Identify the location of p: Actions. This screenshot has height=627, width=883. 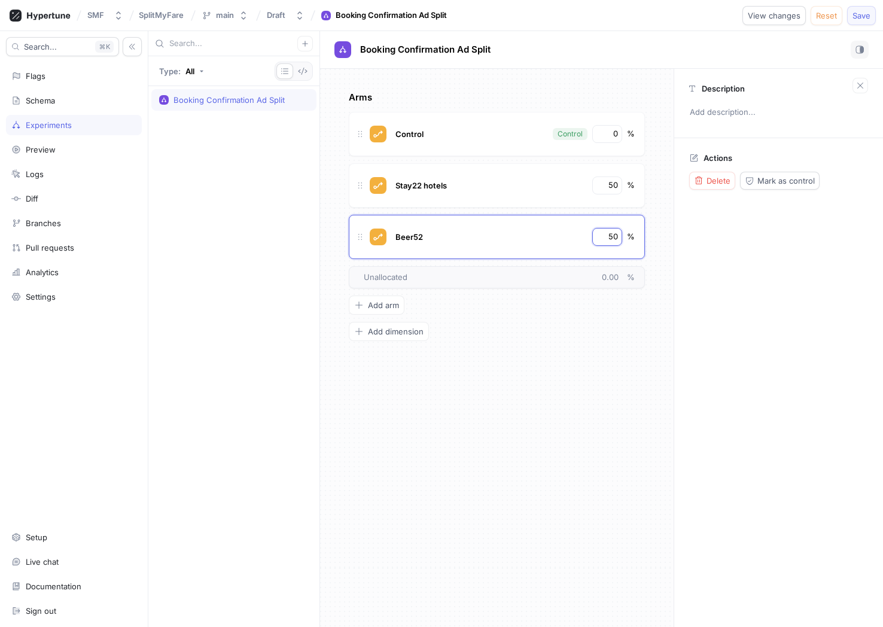
(718, 158).